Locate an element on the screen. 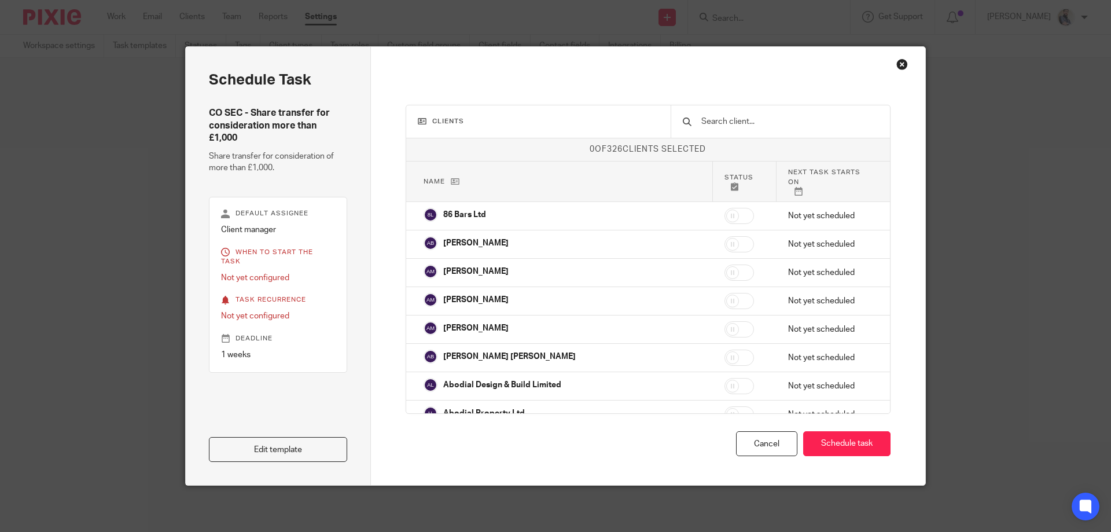  span: 326 is located at coordinates (615, 149).